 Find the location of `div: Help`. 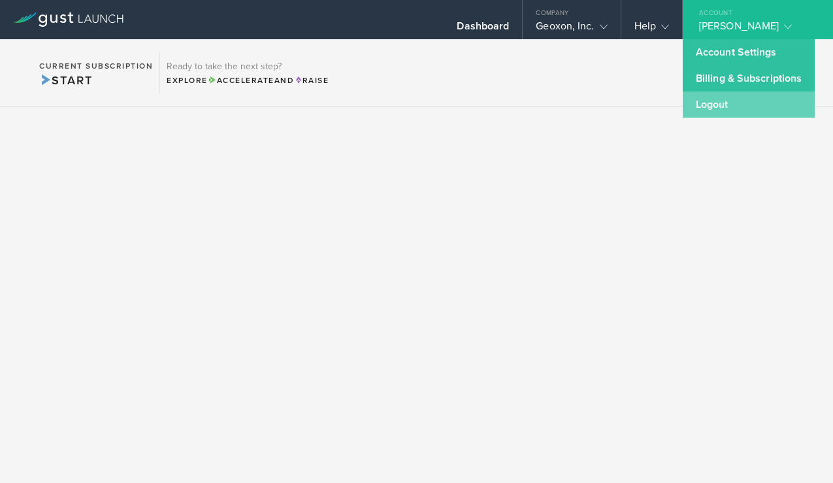

div: Help is located at coordinates (651, 29).